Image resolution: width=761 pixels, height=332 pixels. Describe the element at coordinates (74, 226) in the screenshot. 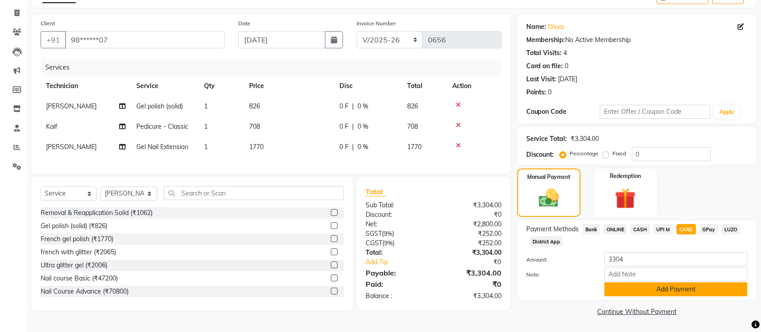

I see `div: Gel polish (solid) (₹826)` at that location.